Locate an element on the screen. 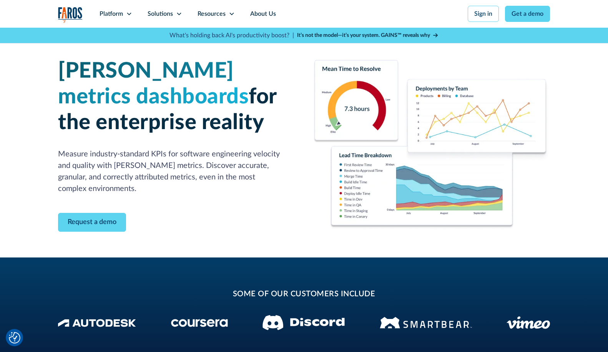 This screenshot has width=608, height=352. a: Get a demo is located at coordinates (527, 14).